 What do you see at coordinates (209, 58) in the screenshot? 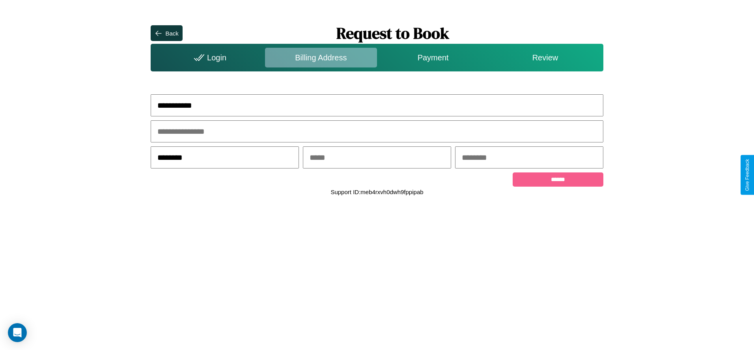
I see `div: Login` at bounding box center [209, 58].